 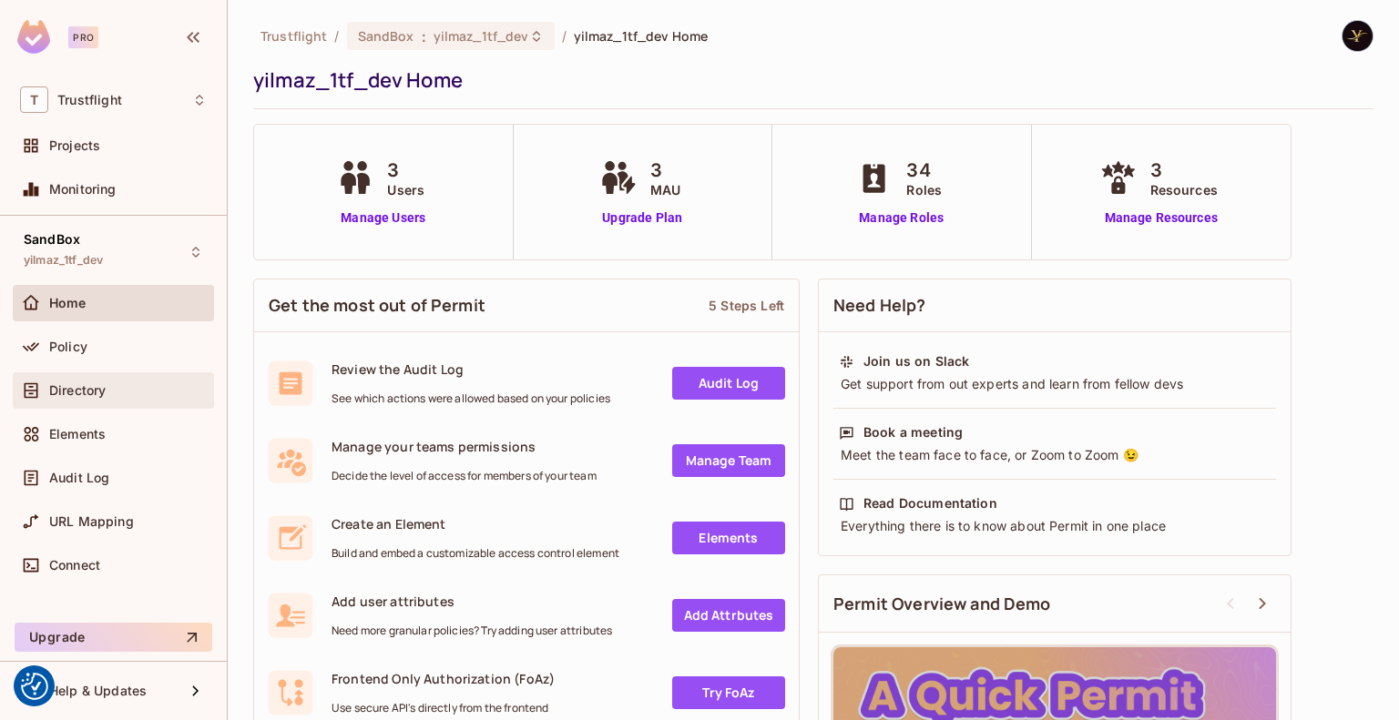 I want to click on div: Everything there is to know about Permit in one place, so click(x=1055, y=526).